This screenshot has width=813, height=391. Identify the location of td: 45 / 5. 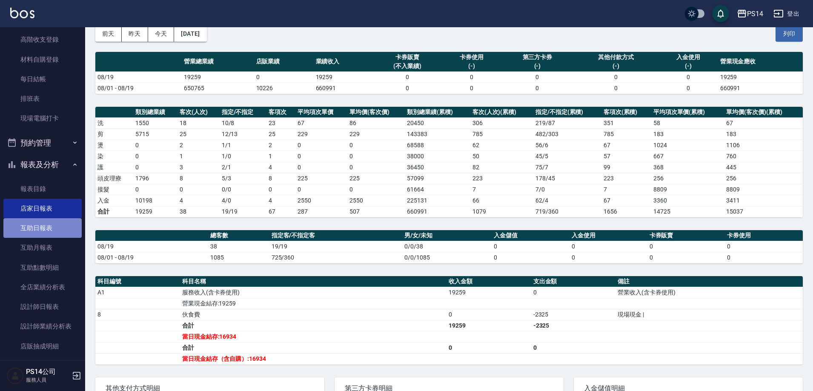
(567, 156).